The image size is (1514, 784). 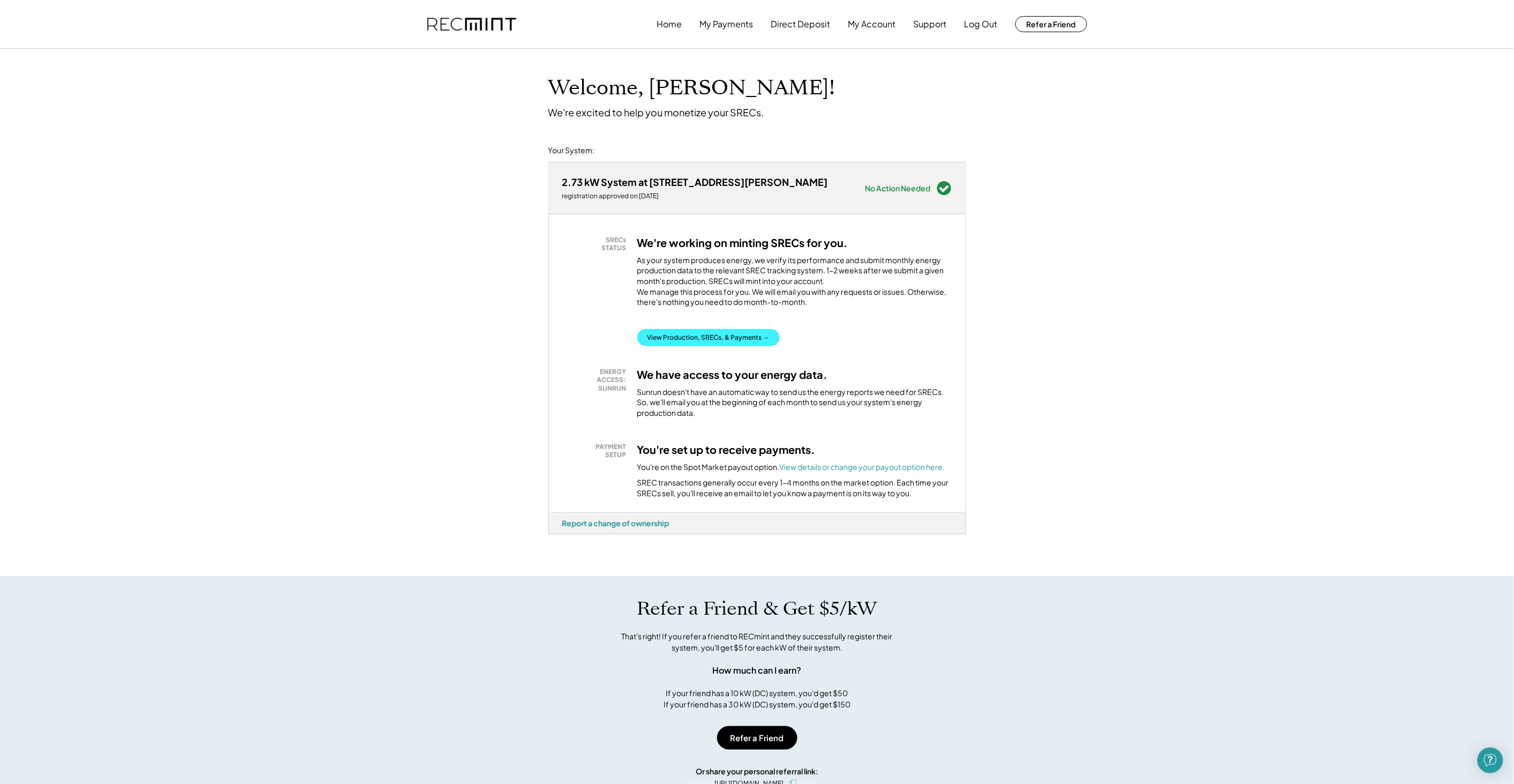 I want to click on div: ui2gxbsa - DC Solar, so click(x=563, y=536).